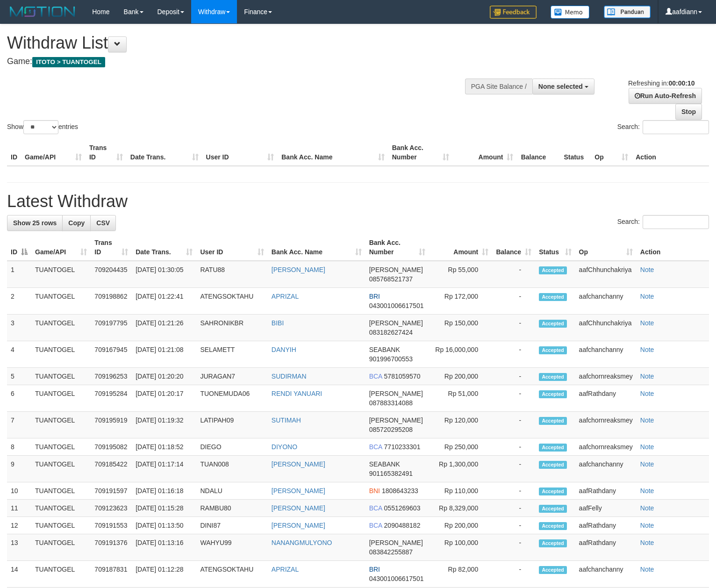  Describe the element at coordinates (514, 247) in the screenshot. I see `th: Balance: activate to sort column ascending` at that location.